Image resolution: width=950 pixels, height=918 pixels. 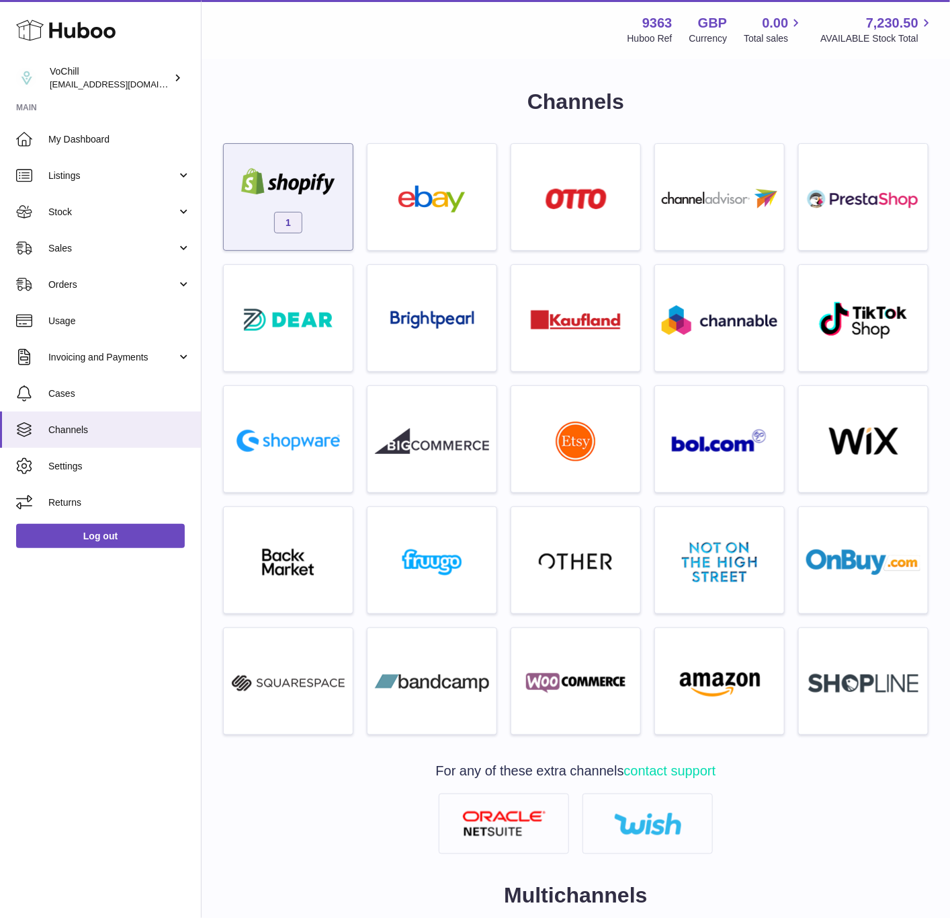 What do you see at coordinates (432, 320) in the screenshot?
I see `img: roseta-brightpearl` at bounding box center [432, 320].